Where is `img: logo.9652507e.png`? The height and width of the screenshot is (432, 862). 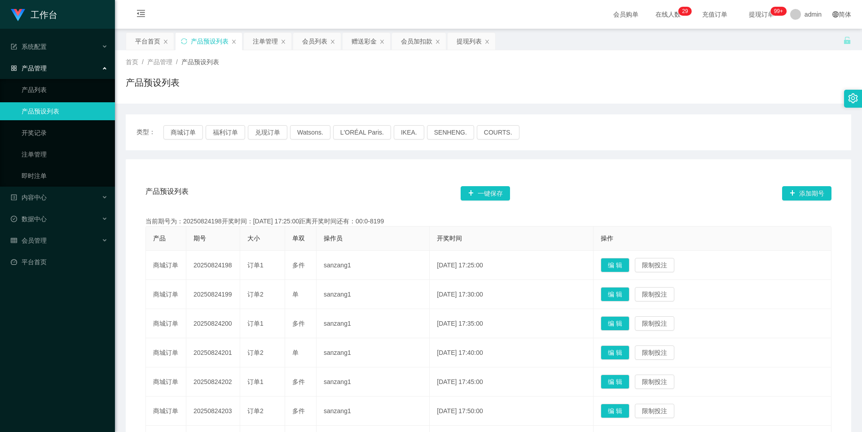
img: logo.9652507e.png is located at coordinates (18, 15).